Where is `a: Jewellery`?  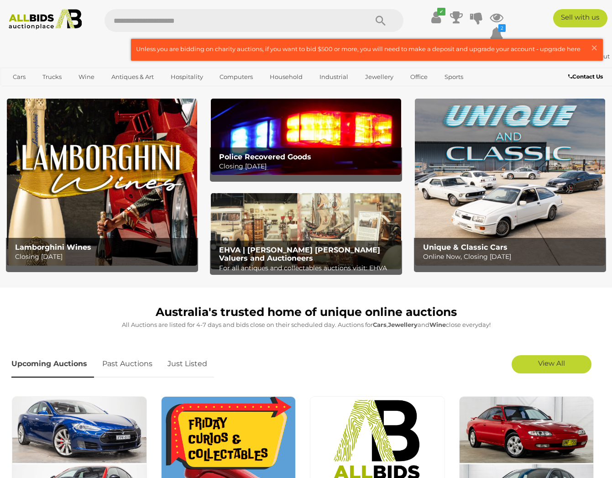
a: Jewellery is located at coordinates (379, 77).